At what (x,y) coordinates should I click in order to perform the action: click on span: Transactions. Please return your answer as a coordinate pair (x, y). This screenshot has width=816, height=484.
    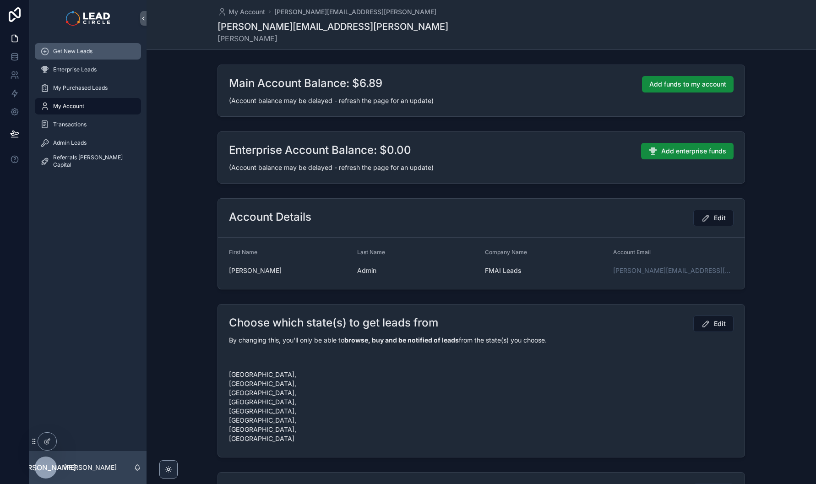
    Looking at the image, I should click on (70, 125).